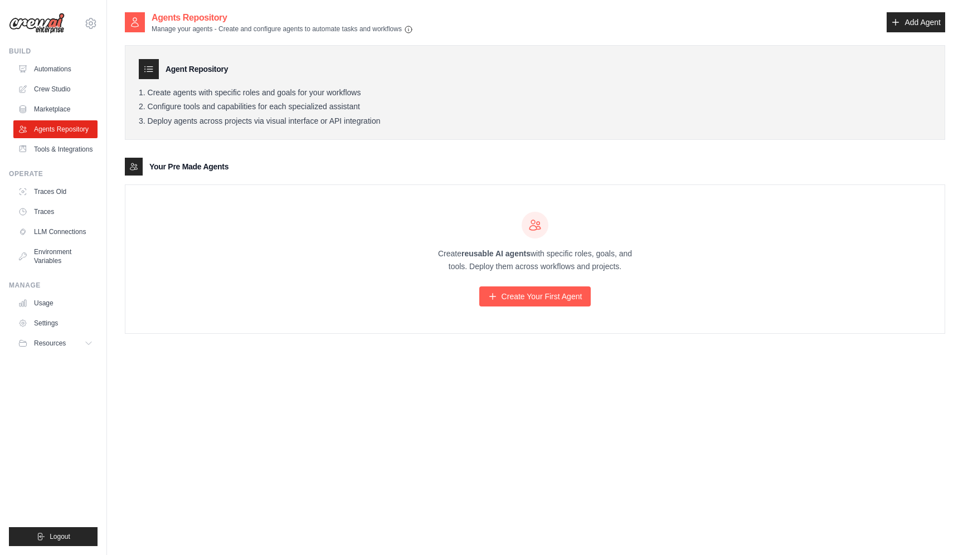 Image resolution: width=963 pixels, height=555 pixels. What do you see at coordinates (915, 22) in the screenshot?
I see `a: Add Agent` at bounding box center [915, 22].